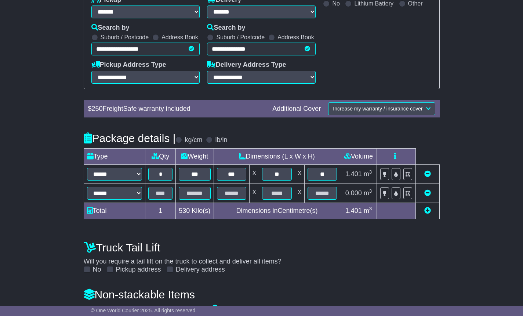  I want to click on td: Dimensions (L x W x H), so click(277, 156).